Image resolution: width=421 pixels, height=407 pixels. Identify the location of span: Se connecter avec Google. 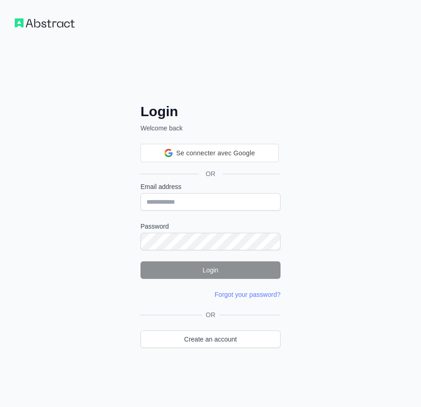
(216, 153).